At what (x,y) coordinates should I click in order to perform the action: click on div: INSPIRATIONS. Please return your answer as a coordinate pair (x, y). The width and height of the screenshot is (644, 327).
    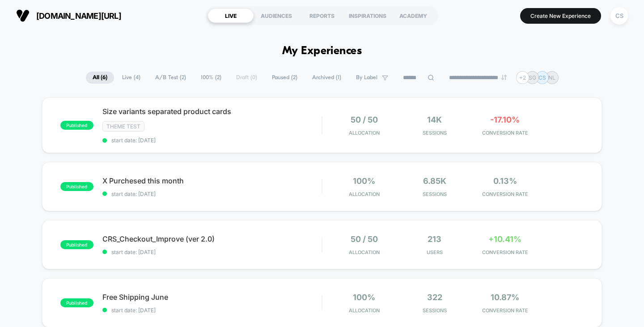
    Looking at the image, I should click on (368, 16).